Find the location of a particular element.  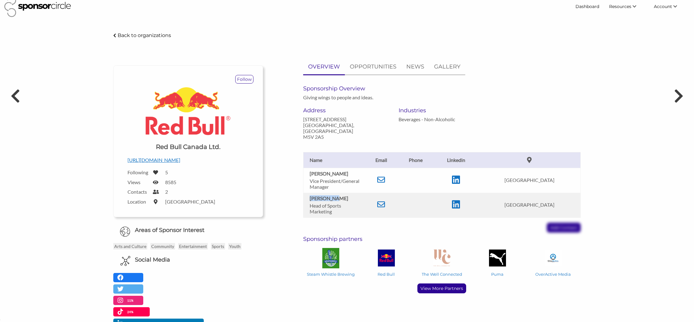

p: 24% is located at coordinates (131, 312).